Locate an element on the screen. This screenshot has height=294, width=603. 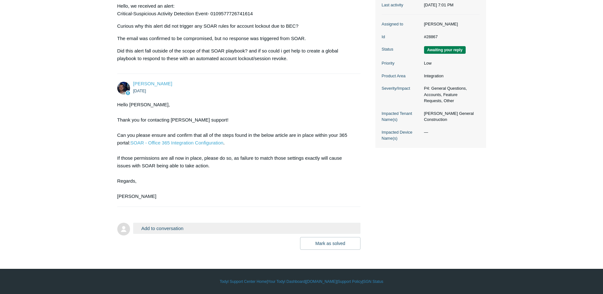
dt: Status is located at coordinates (401, 49).